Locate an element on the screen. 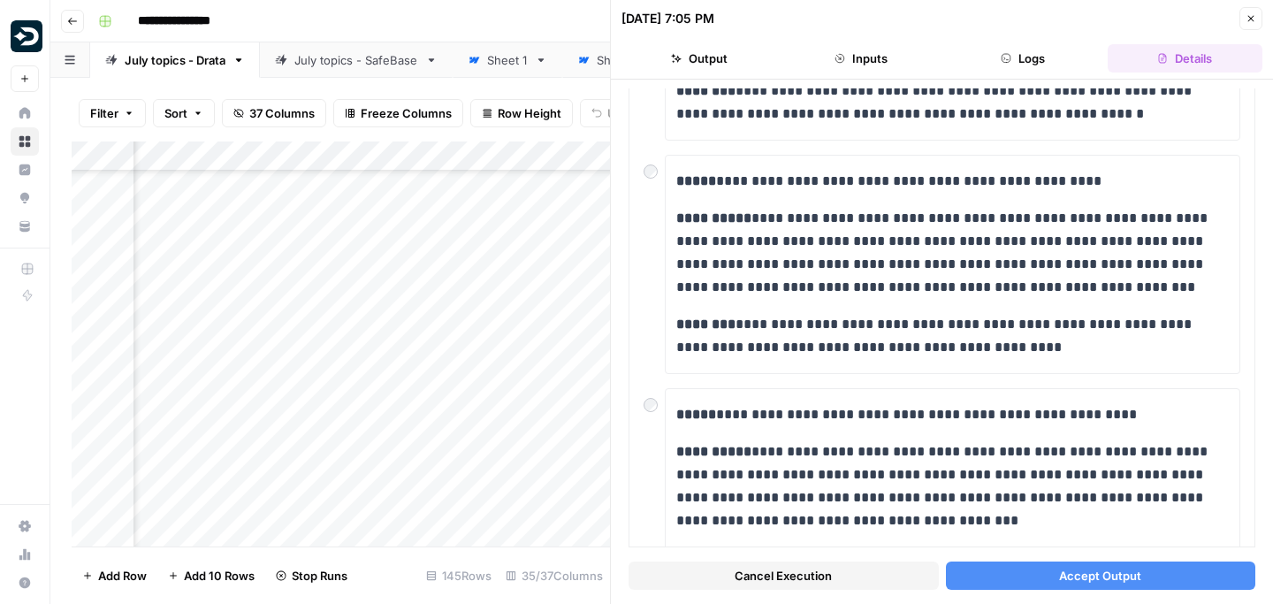 The width and height of the screenshot is (1273, 604). a: Your Data is located at coordinates (25, 226).